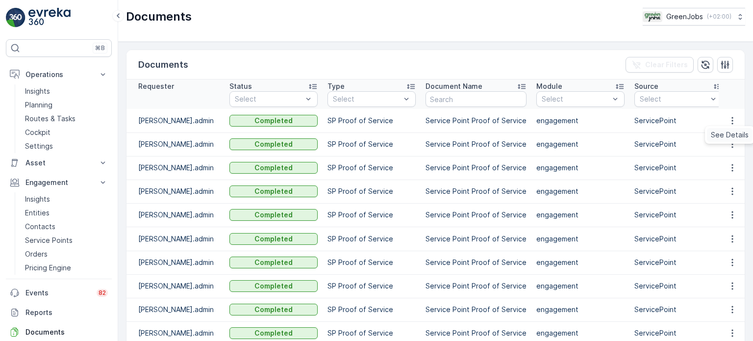 This screenshot has width=753, height=341. What do you see at coordinates (729, 135) in the screenshot?
I see `a: See Details` at bounding box center [729, 135].